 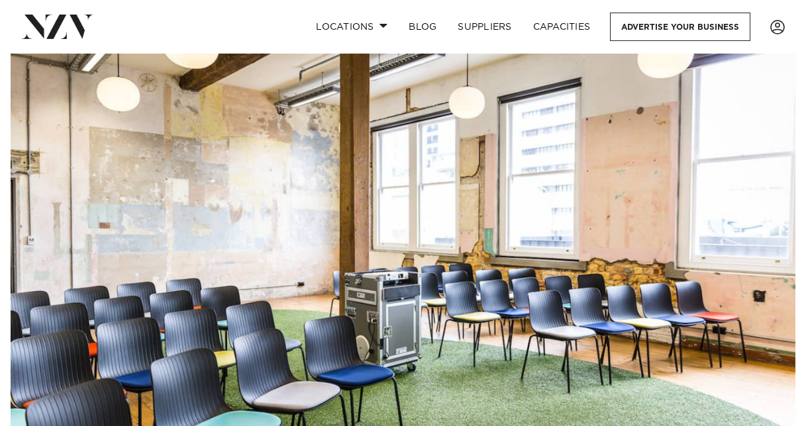 What do you see at coordinates (562, 26) in the screenshot?
I see `a: Capacities` at bounding box center [562, 26].